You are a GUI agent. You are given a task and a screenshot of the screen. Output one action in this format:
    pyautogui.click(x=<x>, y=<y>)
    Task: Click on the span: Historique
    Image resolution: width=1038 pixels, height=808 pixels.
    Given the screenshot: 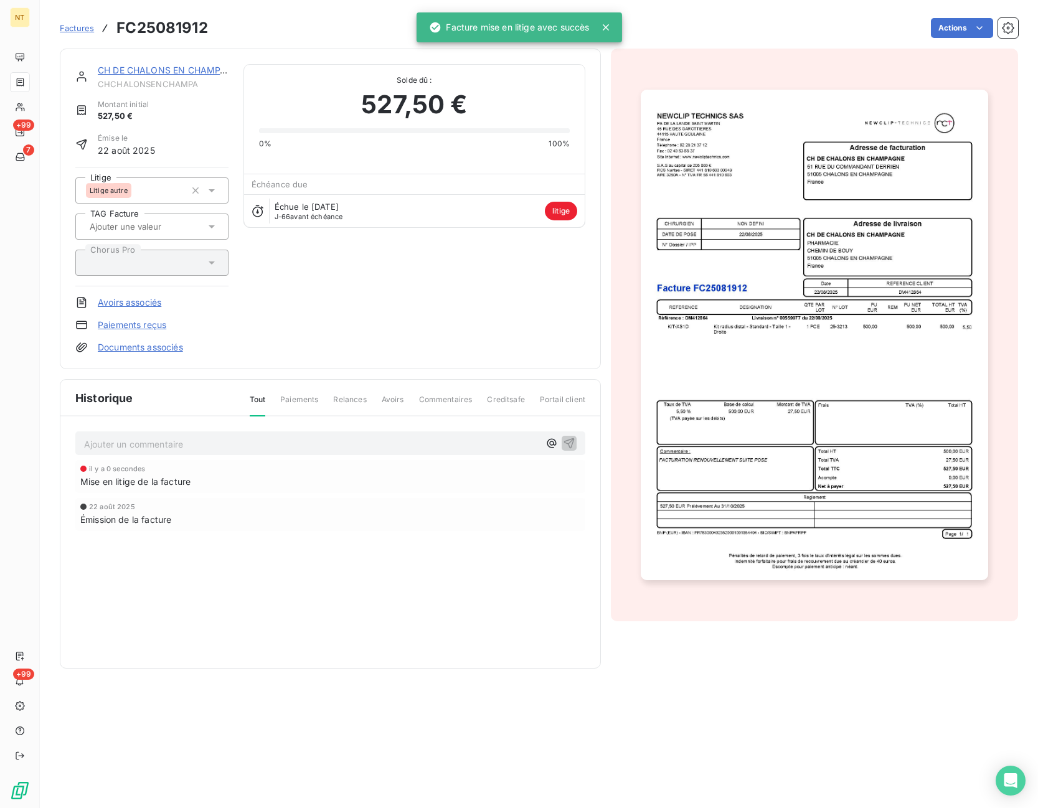 What is the action you would take?
    pyautogui.click(x=104, y=398)
    